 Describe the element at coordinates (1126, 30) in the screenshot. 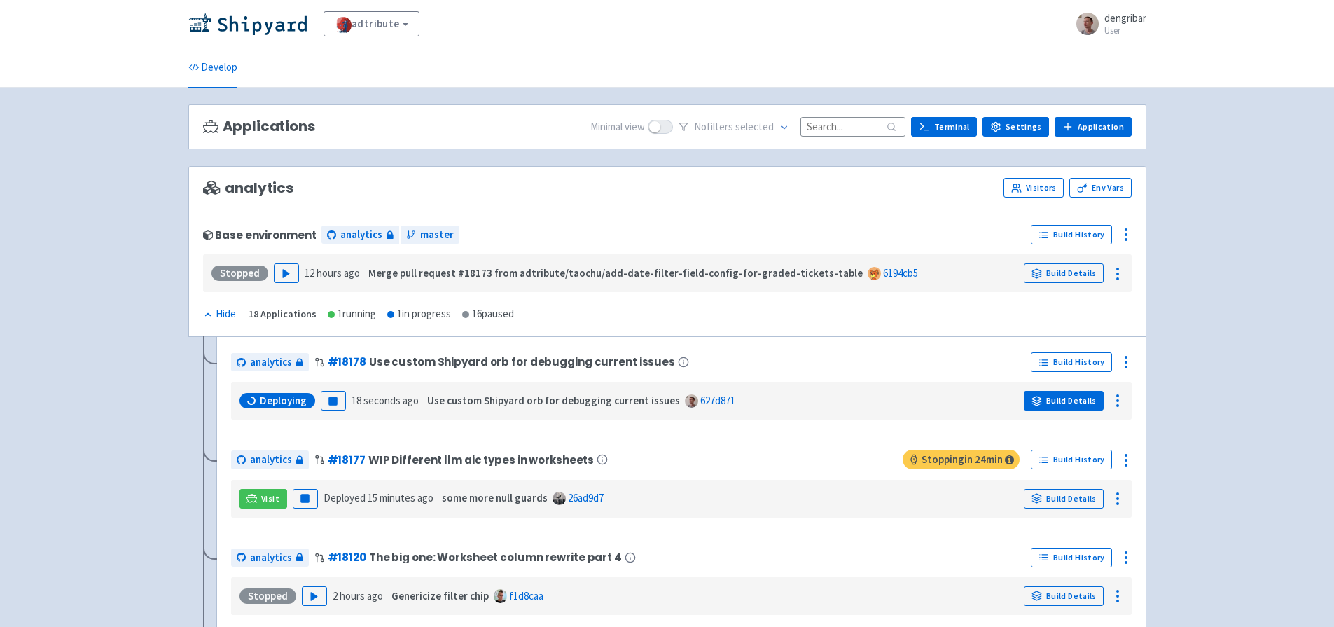

I see `small: User` at that location.